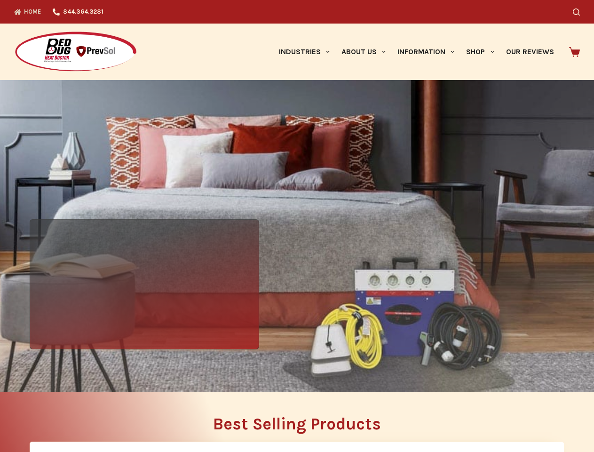 The height and width of the screenshot is (452, 594). I want to click on img: Prevsol/Bed Bug Heat Doctor, so click(76, 52).